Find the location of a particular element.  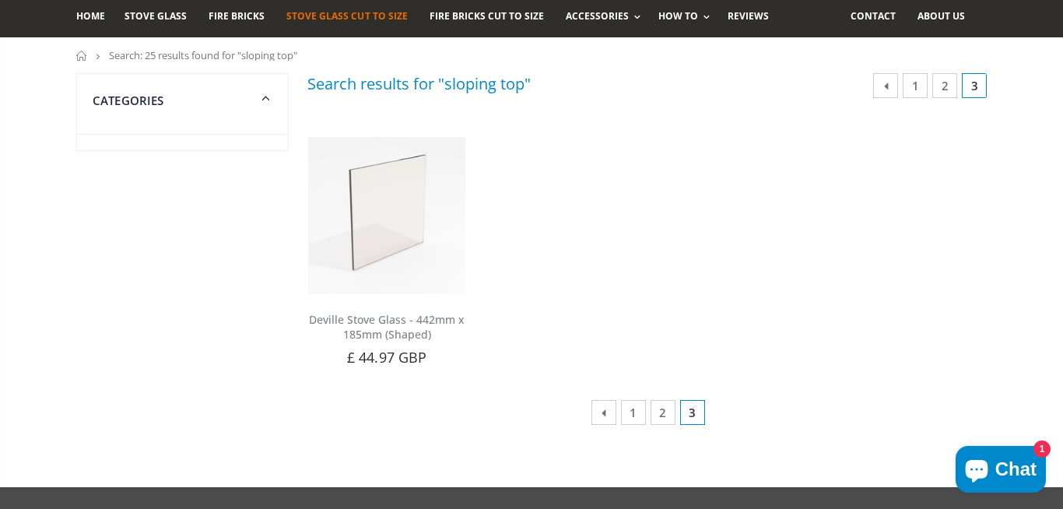

span: Contact is located at coordinates (873, 16).